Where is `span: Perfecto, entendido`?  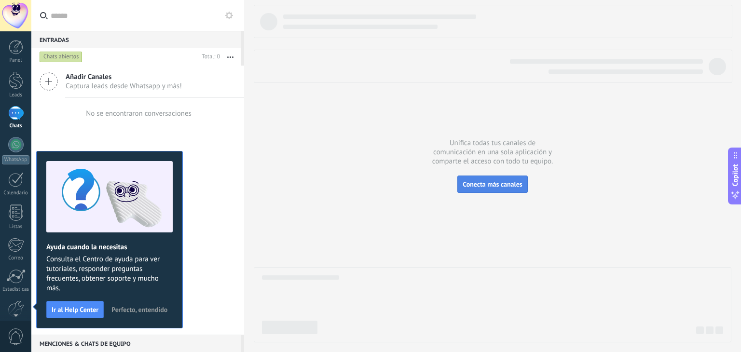 span: Perfecto, entendido is located at coordinates (139, 310).